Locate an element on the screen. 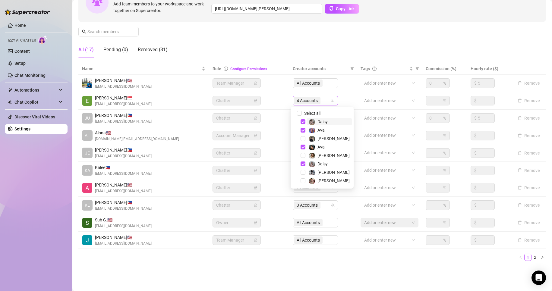 This screenshot has width=552, height=291. li: Next Page is located at coordinates (542, 257).